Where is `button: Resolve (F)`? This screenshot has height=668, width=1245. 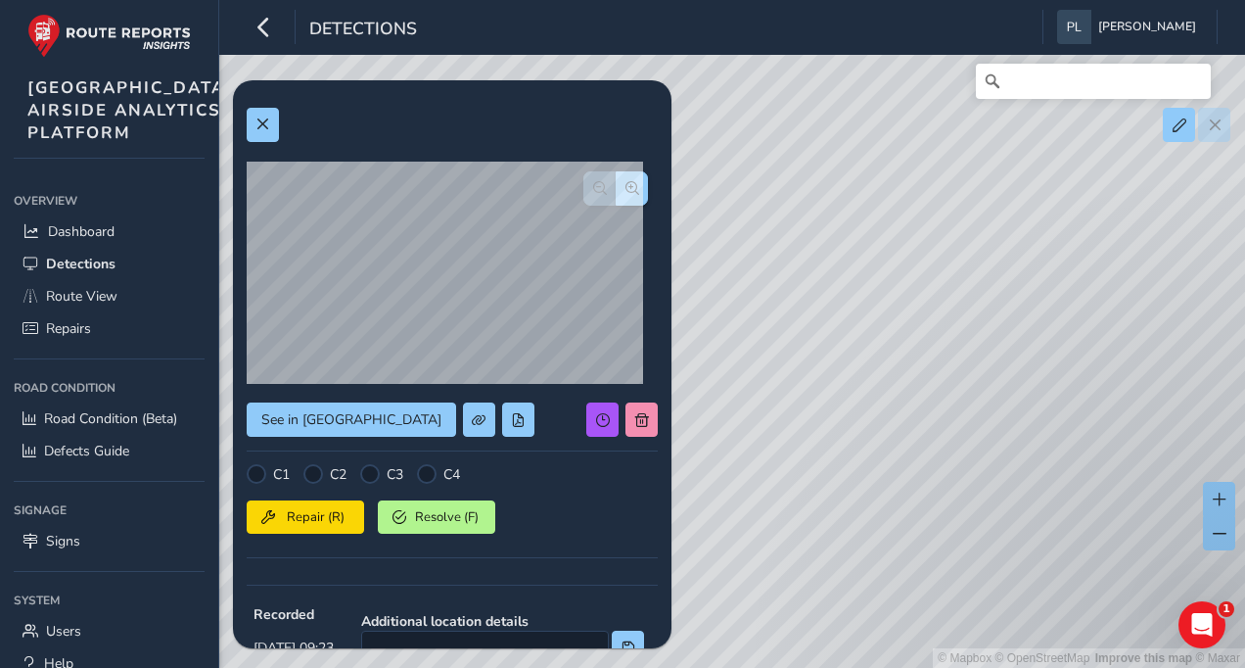
button: Resolve (F) is located at coordinates (437, 517).